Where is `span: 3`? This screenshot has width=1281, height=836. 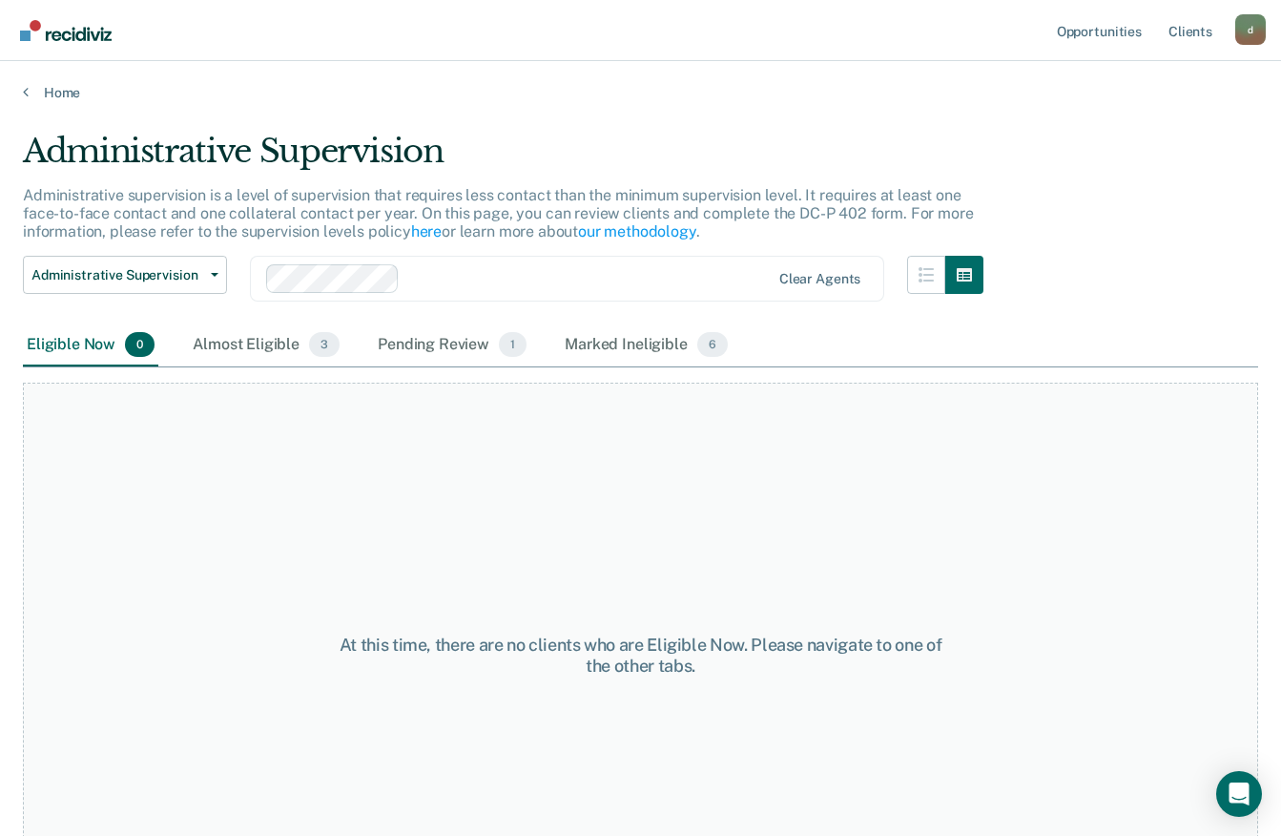
span: 3 is located at coordinates (324, 344).